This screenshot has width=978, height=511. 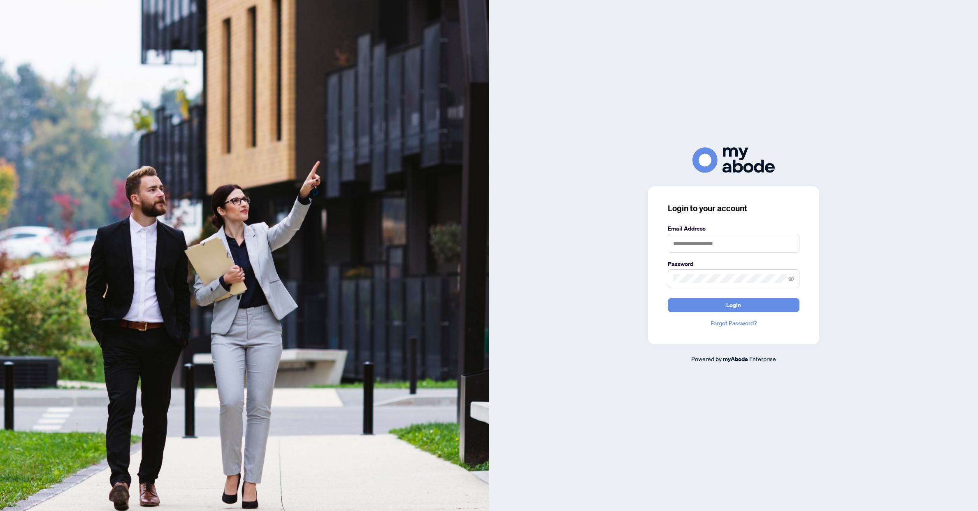 I want to click on label: Password, so click(x=734, y=264).